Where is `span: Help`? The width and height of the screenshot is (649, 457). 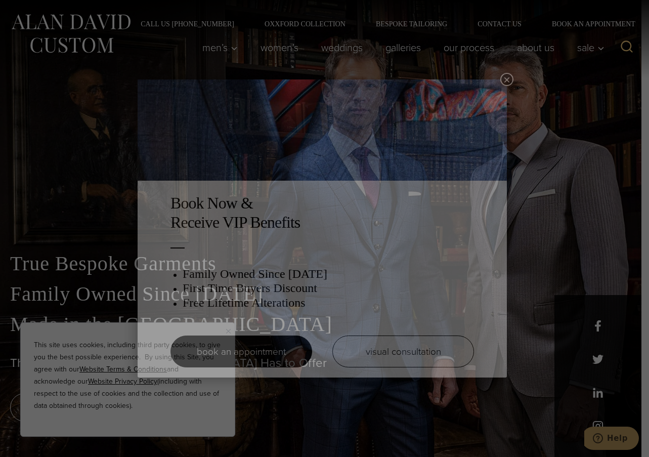
span: Help is located at coordinates (33, 12).